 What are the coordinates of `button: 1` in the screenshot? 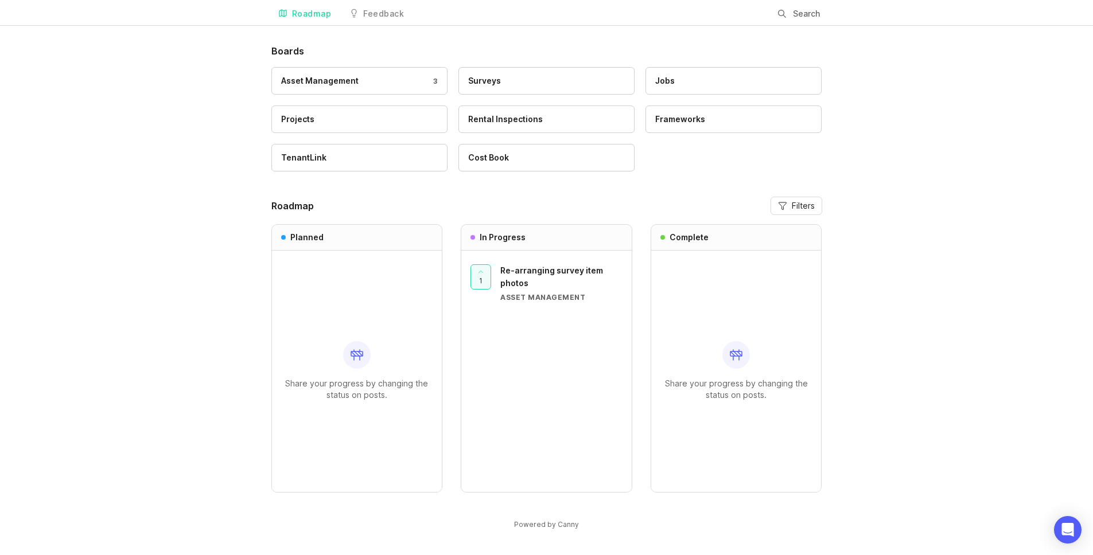 It's located at (481, 277).